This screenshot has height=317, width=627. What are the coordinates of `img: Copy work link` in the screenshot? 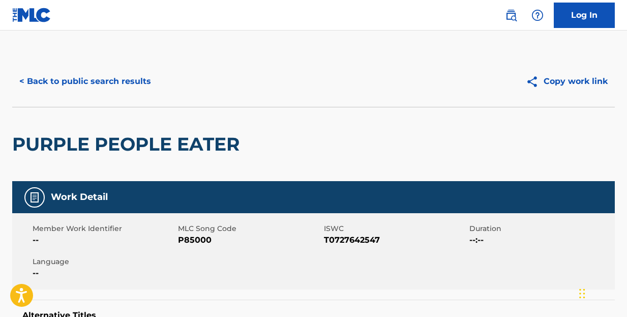 It's located at (534, 81).